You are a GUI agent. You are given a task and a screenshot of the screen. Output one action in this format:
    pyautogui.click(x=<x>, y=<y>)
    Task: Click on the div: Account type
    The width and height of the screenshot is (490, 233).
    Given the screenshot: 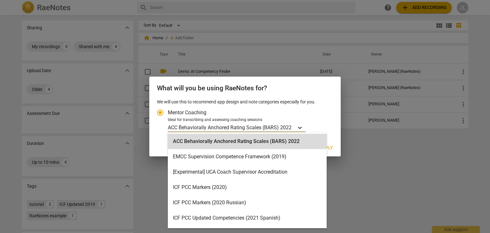 What is the action you would take?
    pyautogui.click(x=245, y=118)
    